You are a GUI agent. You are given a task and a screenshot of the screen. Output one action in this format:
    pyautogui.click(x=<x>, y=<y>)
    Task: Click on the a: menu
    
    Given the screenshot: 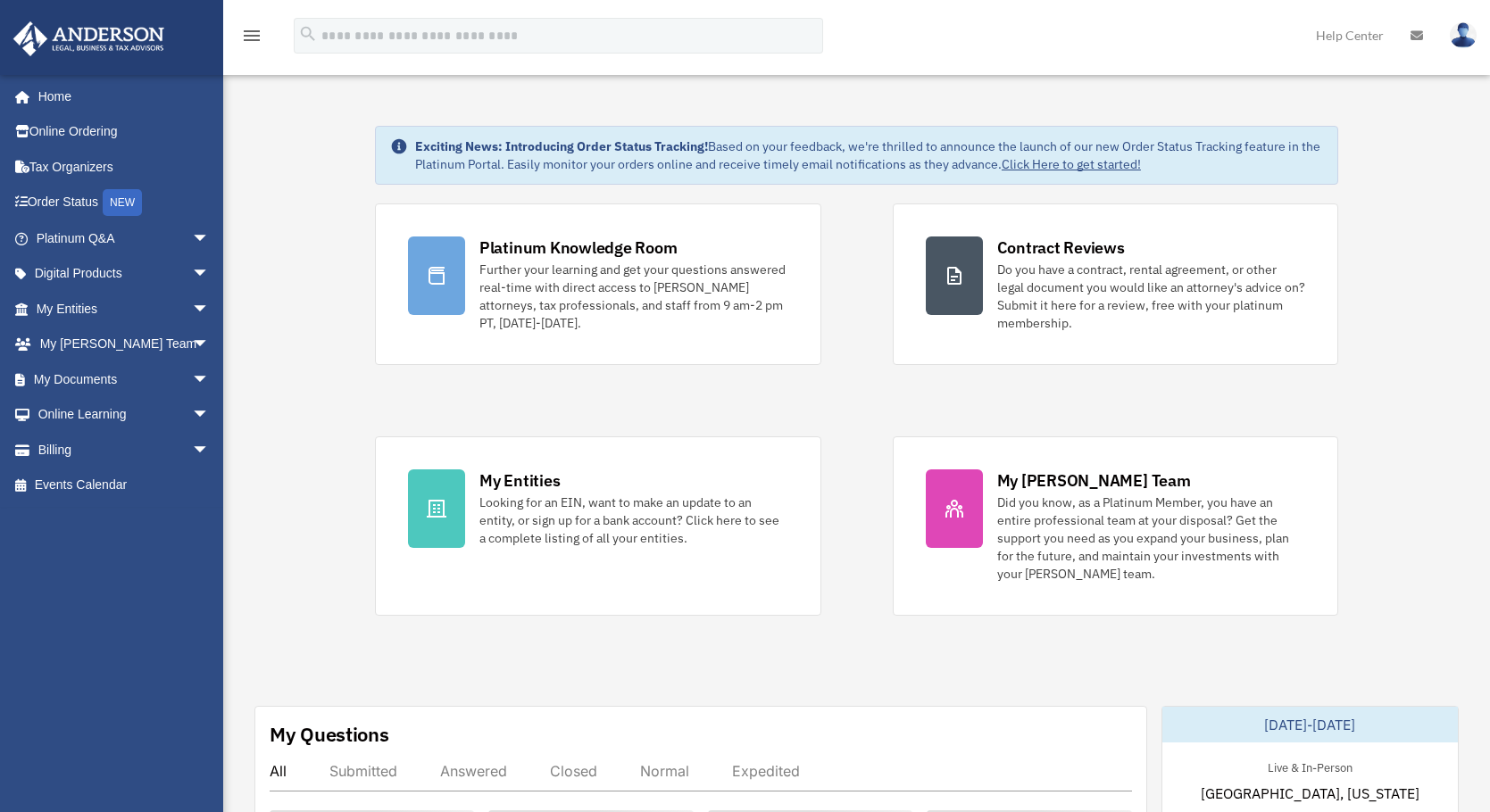 What is the action you would take?
    pyautogui.click(x=252, y=38)
    